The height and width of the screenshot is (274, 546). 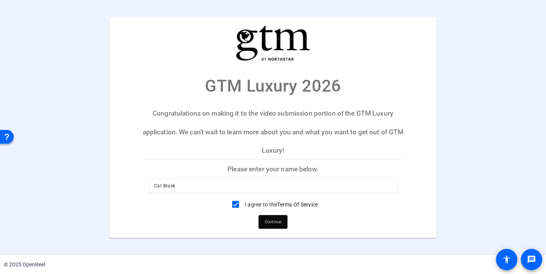 I want to click on a: Terms Of Service, so click(x=297, y=204).